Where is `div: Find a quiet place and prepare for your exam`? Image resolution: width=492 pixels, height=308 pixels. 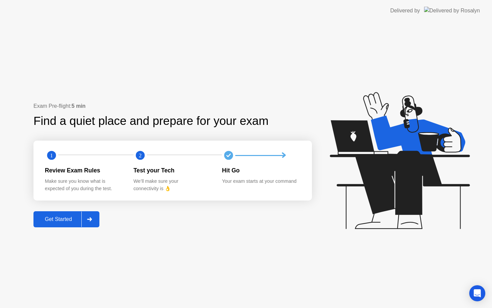 div: Find a quiet place and prepare for your exam is located at coordinates (151, 121).